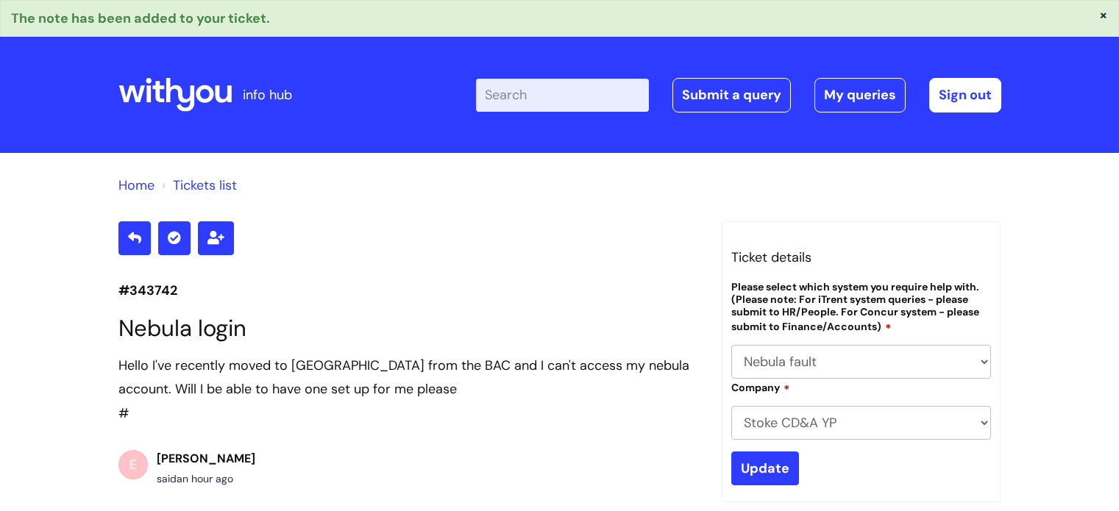 The image size is (1119, 511). What do you see at coordinates (731, 95) in the screenshot?
I see `a: Submit a query` at bounding box center [731, 95].